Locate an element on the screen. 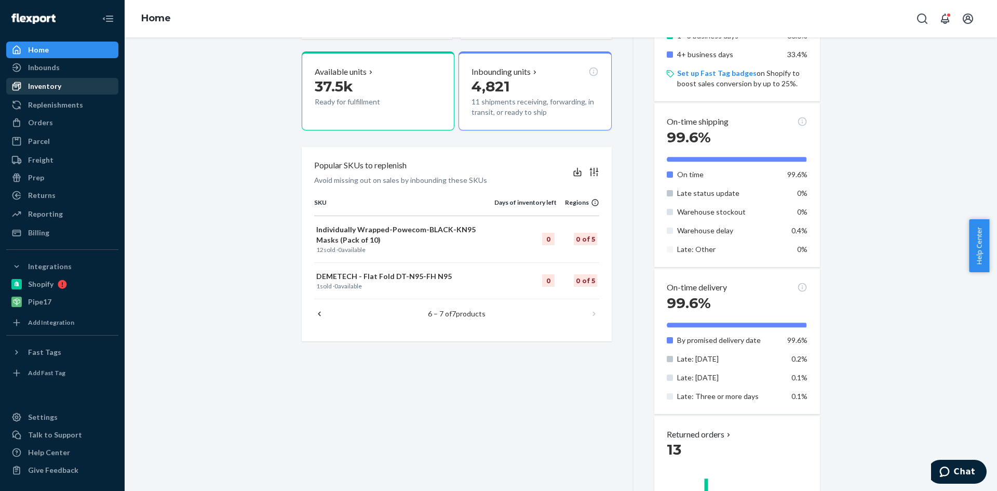 The width and height of the screenshot is (997, 491). p: Returned orders is located at coordinates (699, 434).